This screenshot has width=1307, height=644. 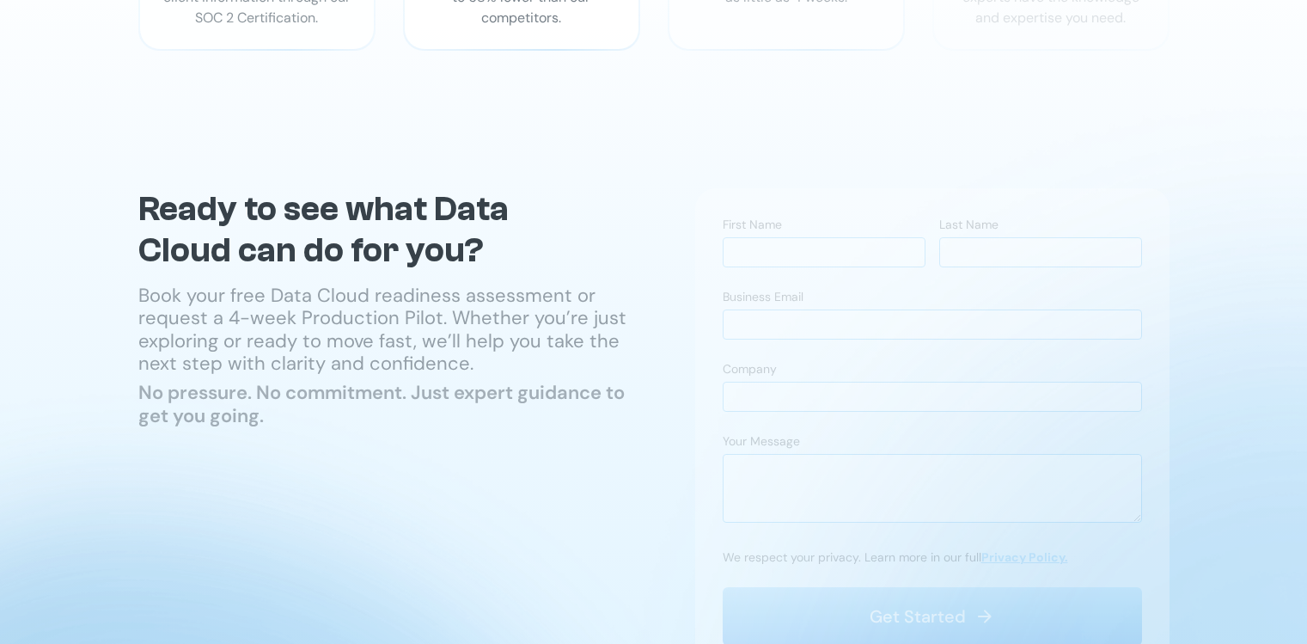 What do you see at coordinates (1024, 557) in the screenshot?
I see `a: Privacy Policy.` at bounding box center [1024, 557].